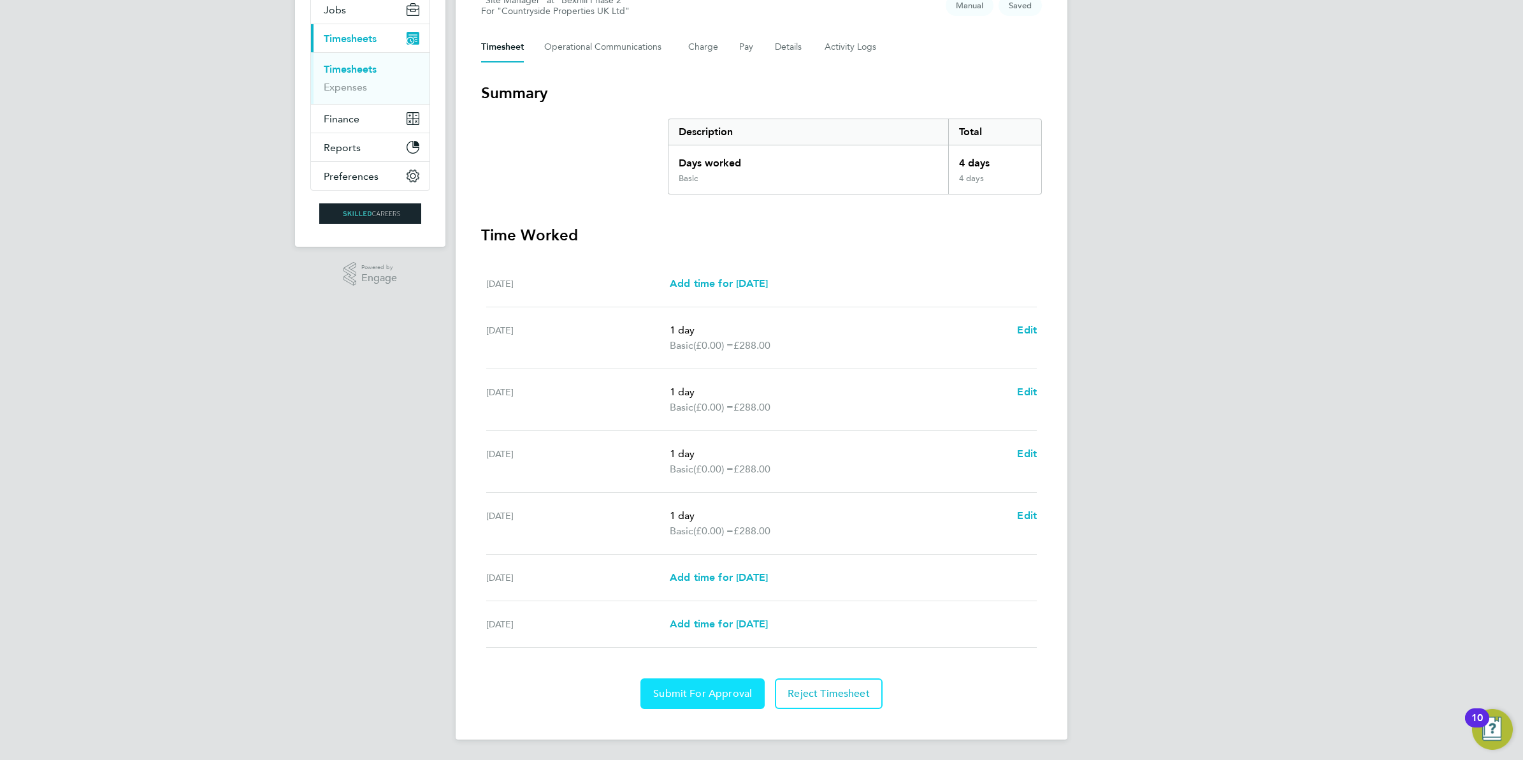 The image size is (1523, 760). I want to click on span: Reports, so click(342, 147).